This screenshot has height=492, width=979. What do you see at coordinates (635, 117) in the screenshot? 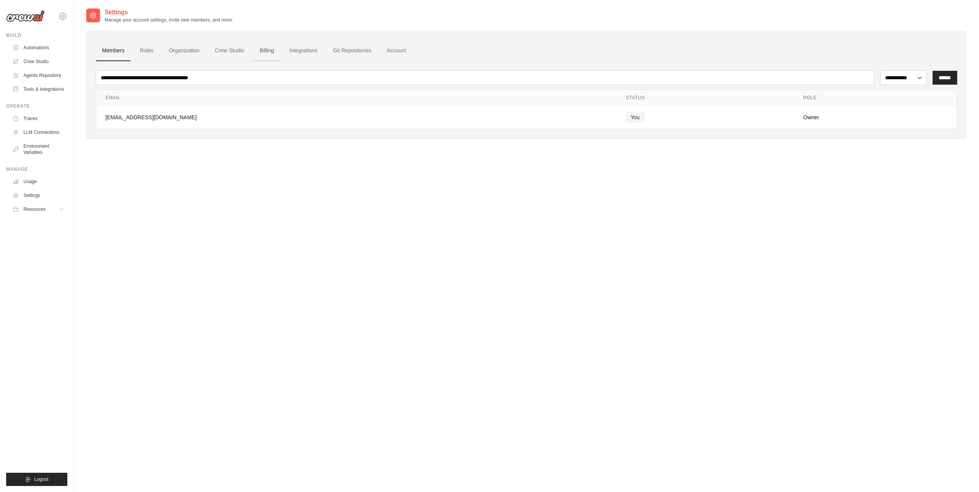
I see `span: You` at bounding box center [635, 117].